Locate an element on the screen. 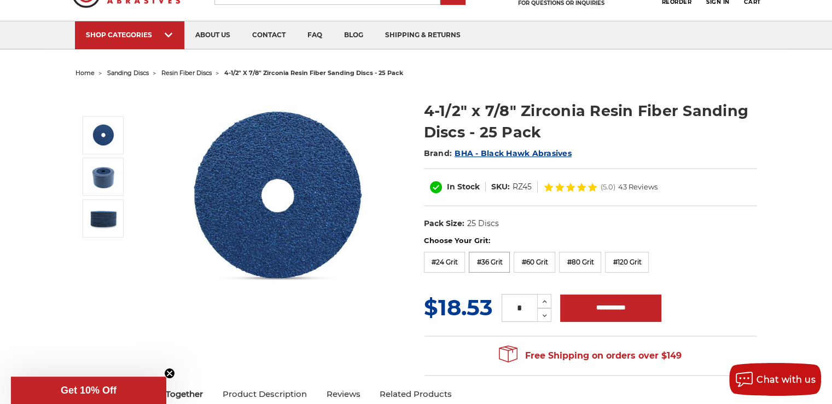 Image resolution: width=832 pixels, height=404 pixels. span: BHA - Black Hawk Abrasives is located at coordinates (513, 153).